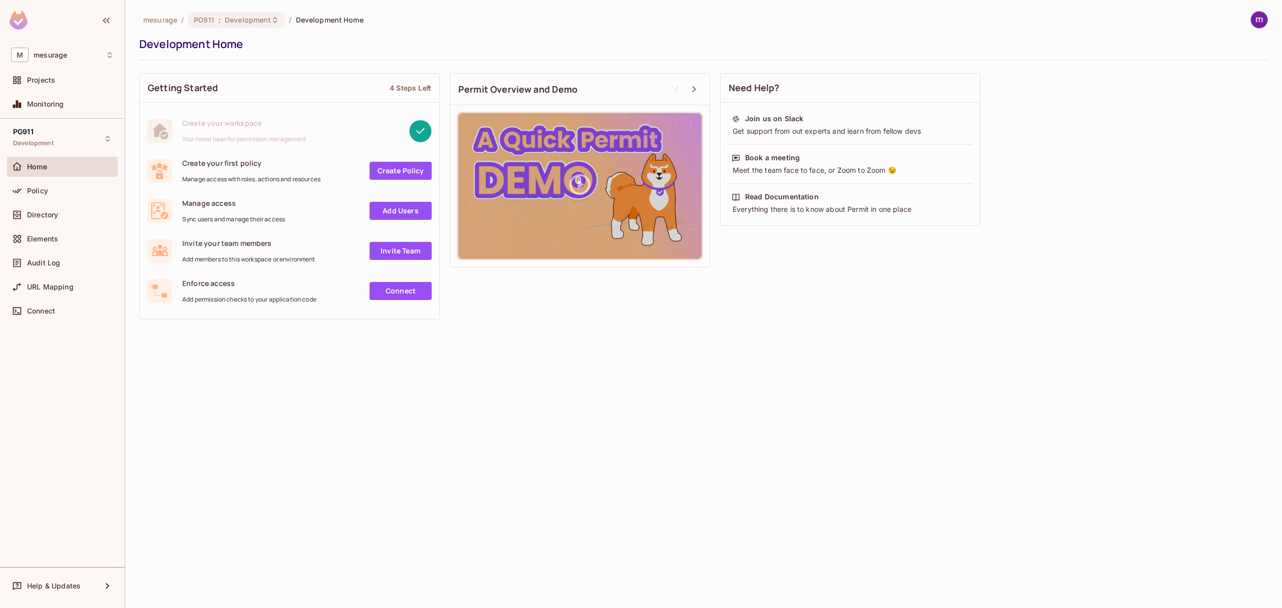  Describe the element at coordinates (774, 119) in the screenshot. I see `div: Join us on Slack` at that location.